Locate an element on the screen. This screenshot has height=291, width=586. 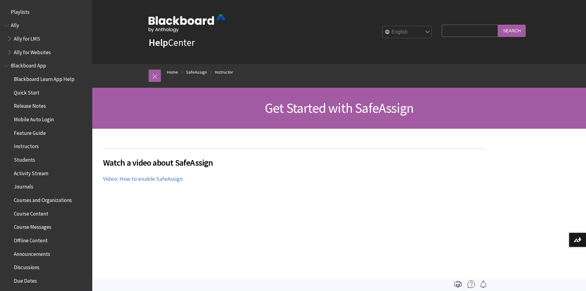
span: Announcements is located at coordinates (32, 252).